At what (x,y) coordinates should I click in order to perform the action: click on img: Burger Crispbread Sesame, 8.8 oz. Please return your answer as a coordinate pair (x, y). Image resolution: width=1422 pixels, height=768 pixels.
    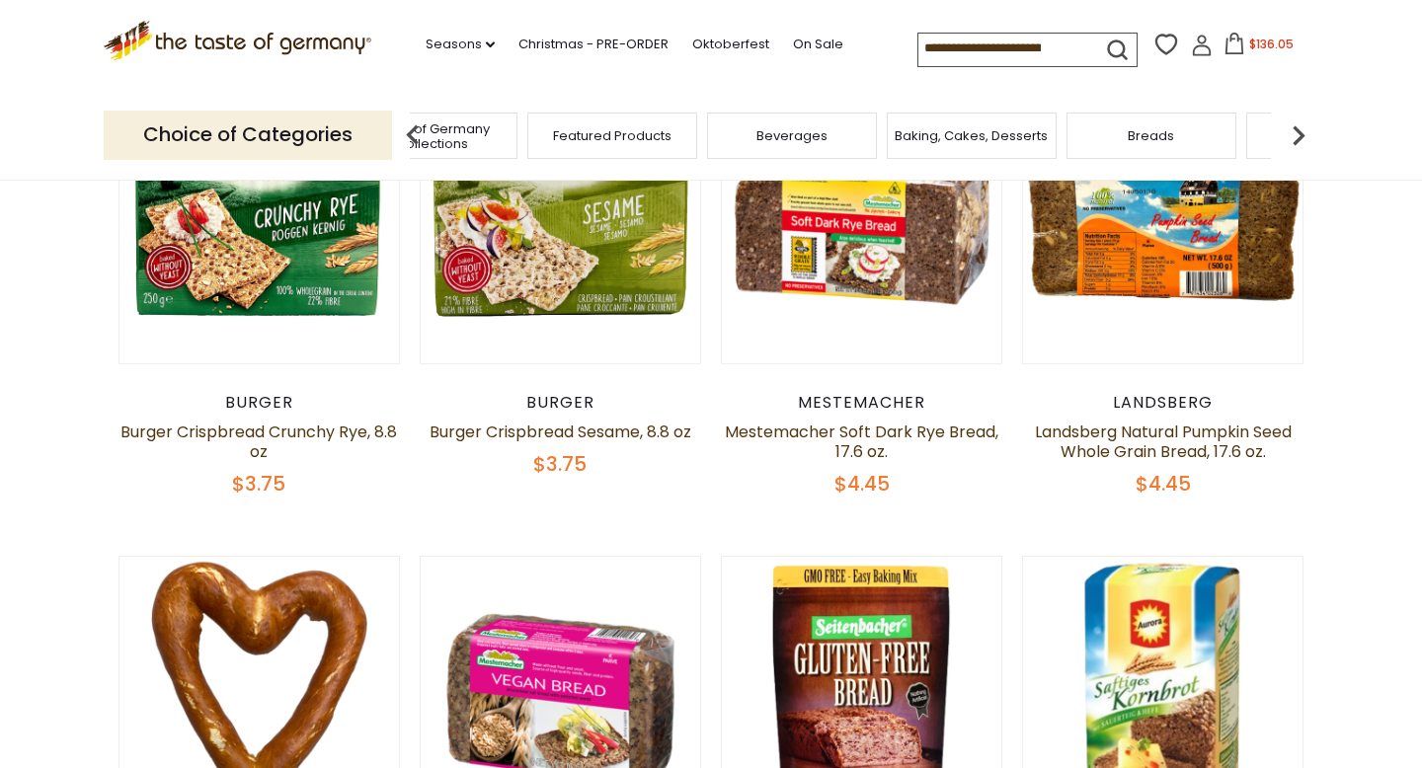
    Looking at the image, I should click on (560, 223).